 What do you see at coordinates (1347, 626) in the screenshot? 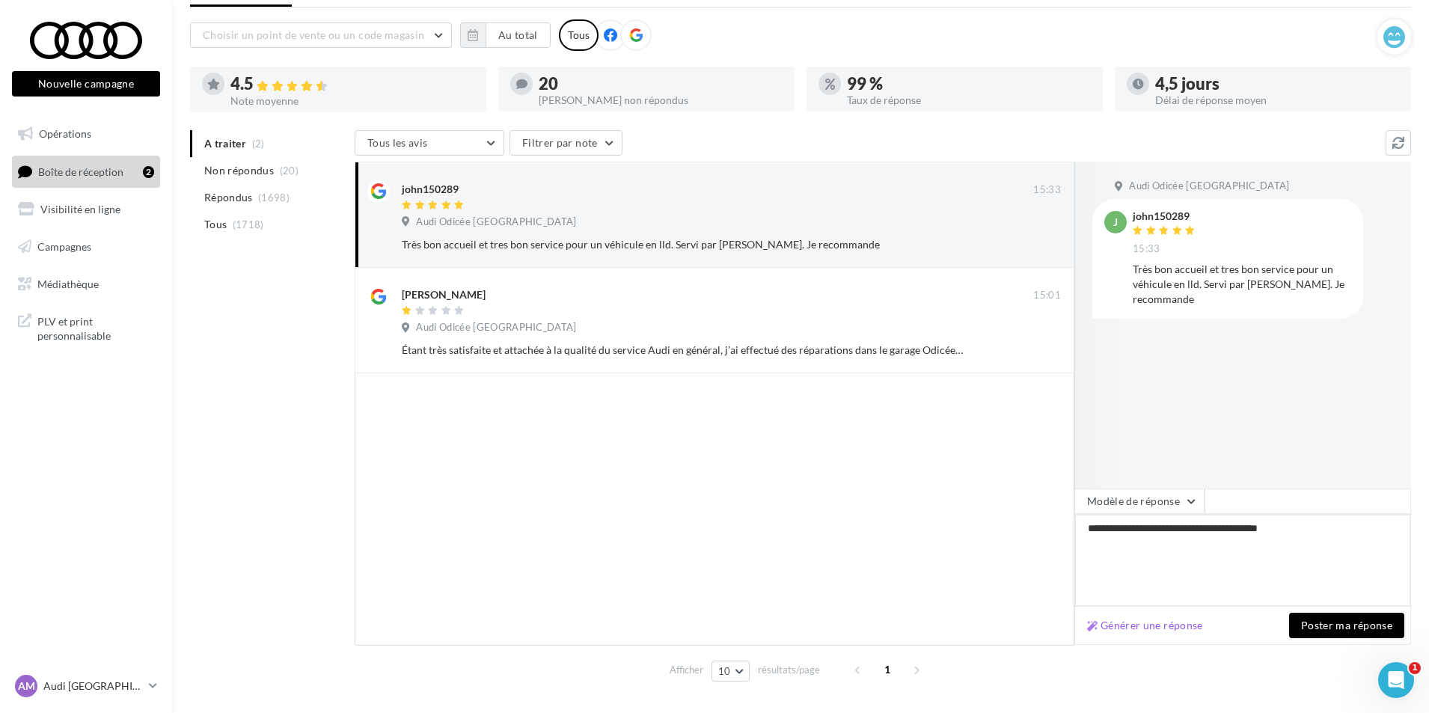
I see `button: Poster ma réponse` at bounding box center [1347, 626].